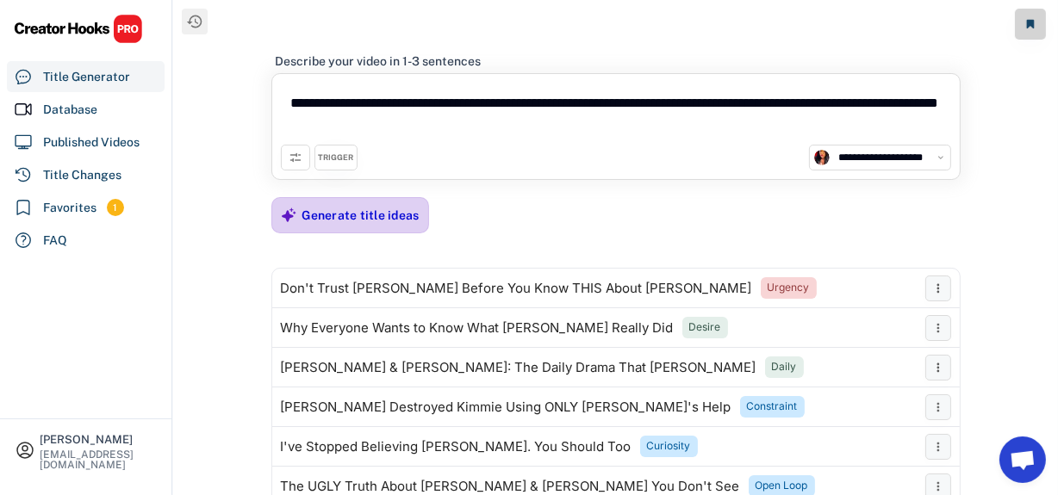 Image resolution: width=1058 pixels, height=495 pixels. Describe the element at coordinates (115, 208) in the screenshot. I see `div: 1` at that location.